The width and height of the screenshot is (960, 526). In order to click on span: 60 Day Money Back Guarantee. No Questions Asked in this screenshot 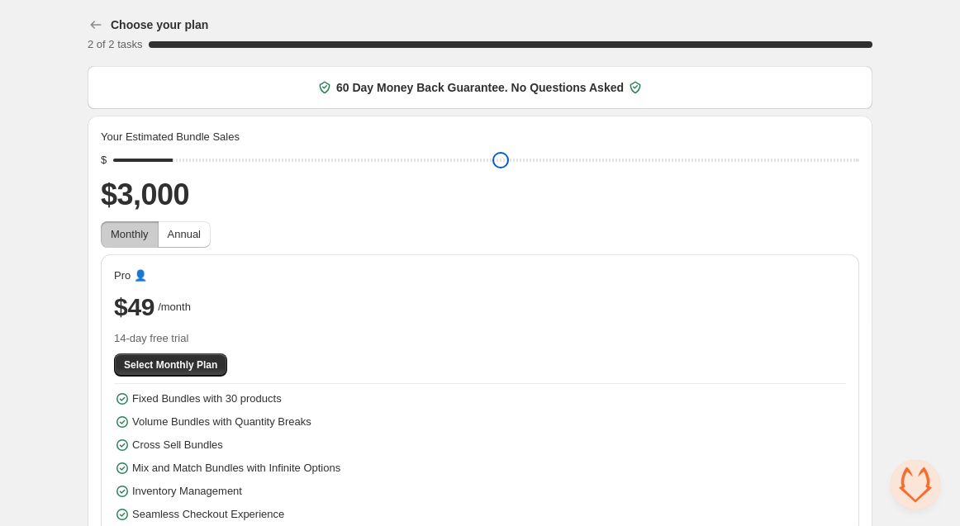, I will do `click(480, 88)`.